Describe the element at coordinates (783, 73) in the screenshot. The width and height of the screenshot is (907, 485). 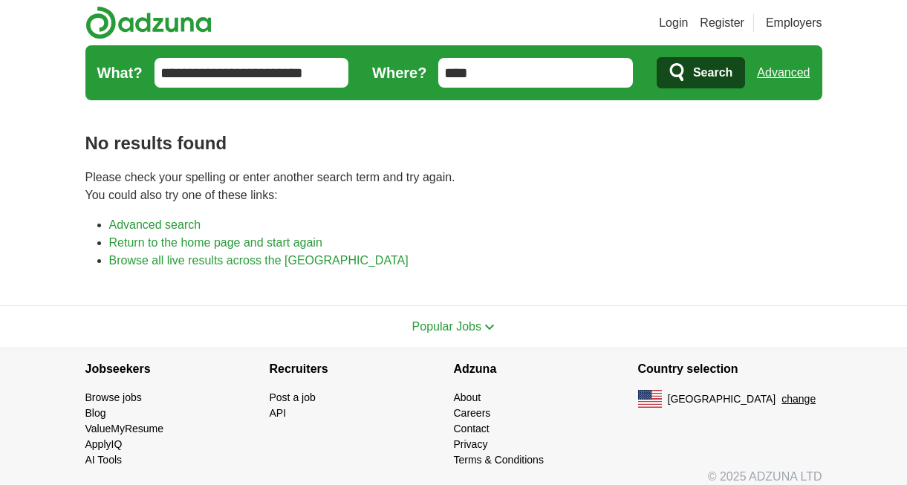
I see `a: Advanced` at that location.